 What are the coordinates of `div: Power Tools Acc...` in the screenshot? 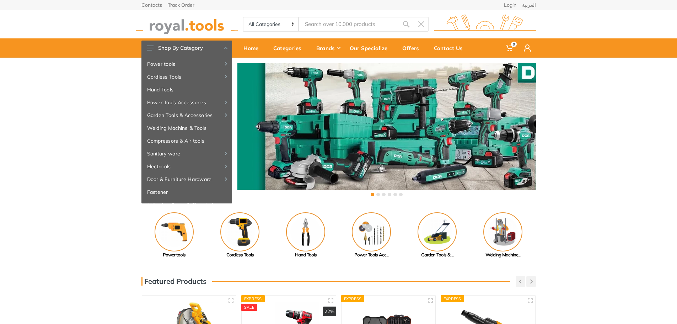 It's located at (371, 255).